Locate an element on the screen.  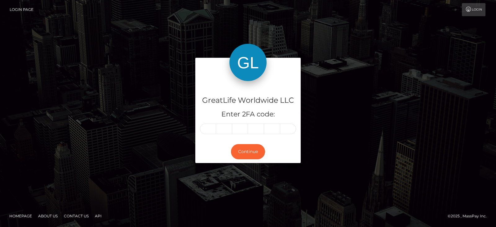
a: Login is located at coordinates (474, 10).